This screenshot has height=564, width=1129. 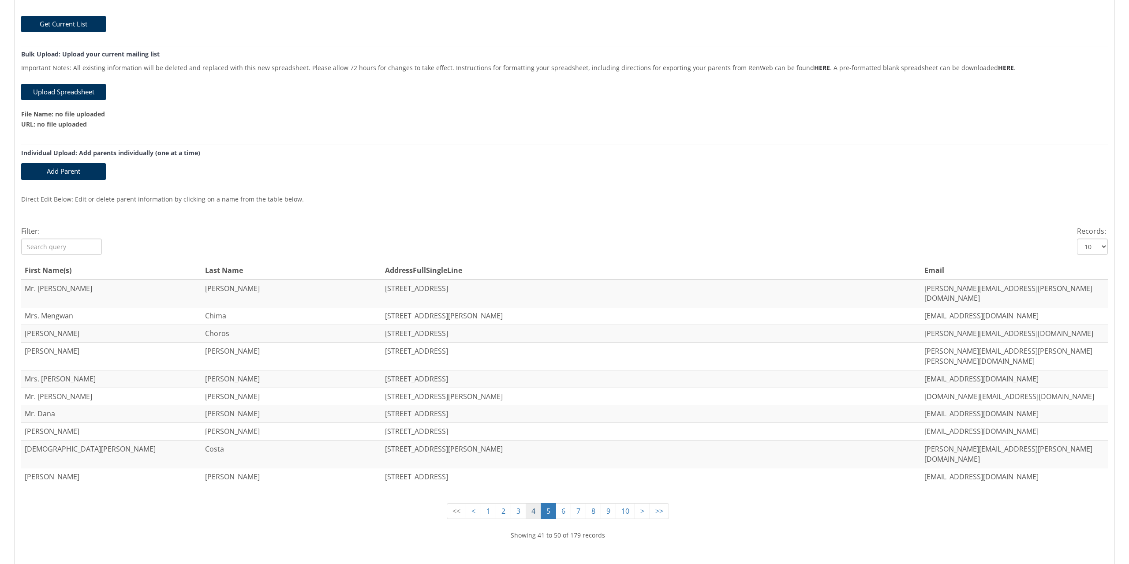 What do you see at coordinates (565, 196) in the screenshot?
I see `p: Direct Edit Below: Edit or delete parent information by clicking on a name from the table below.` at bounding box center [565, 196].